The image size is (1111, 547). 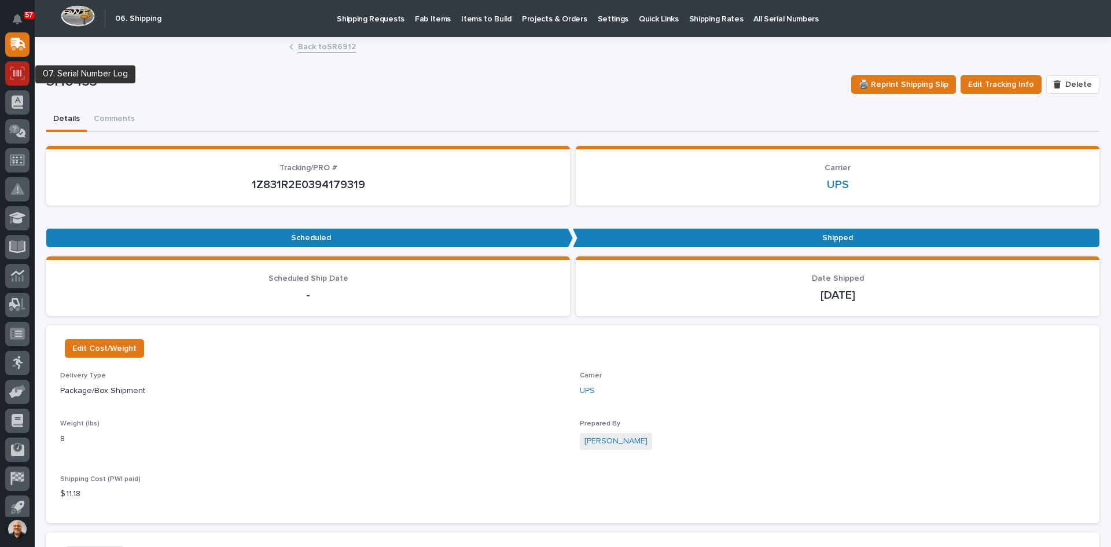 What do you see at coordinates (100, 479) in the screenshot?
I see `span: Shipping Cost (PWI paid)` at bounding box center [100, 479].